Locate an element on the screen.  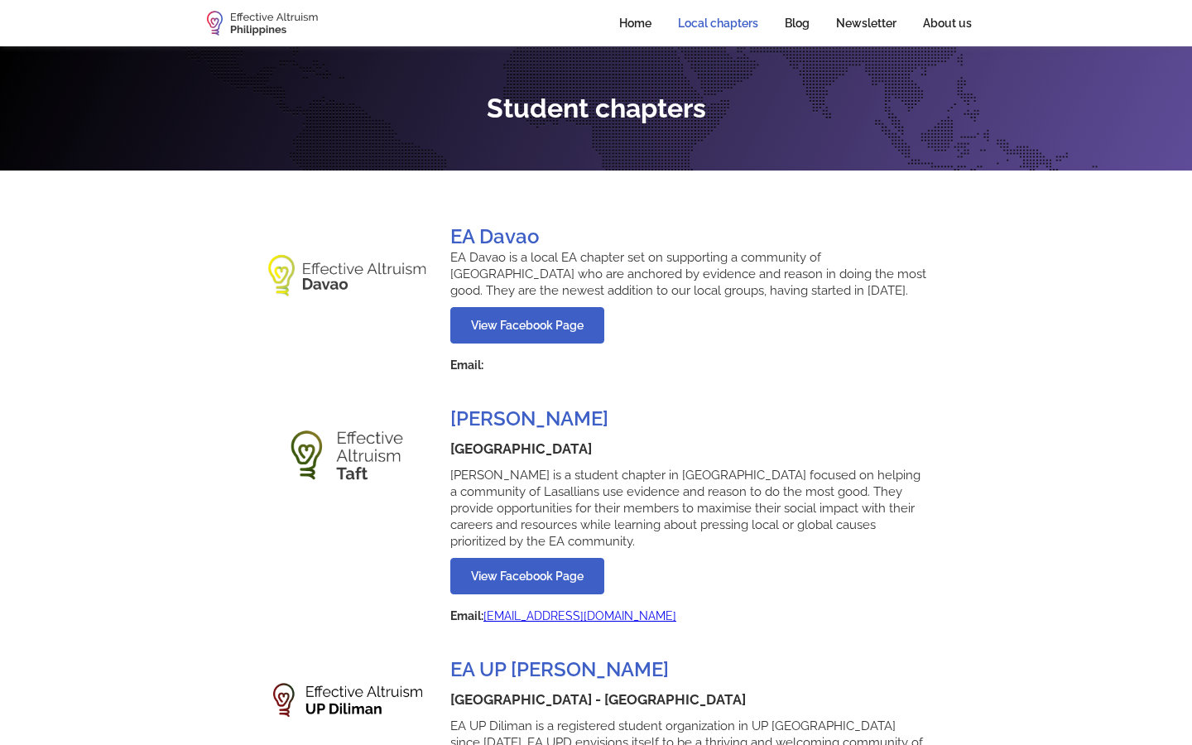
a: home is located at coordinates (262, 23).